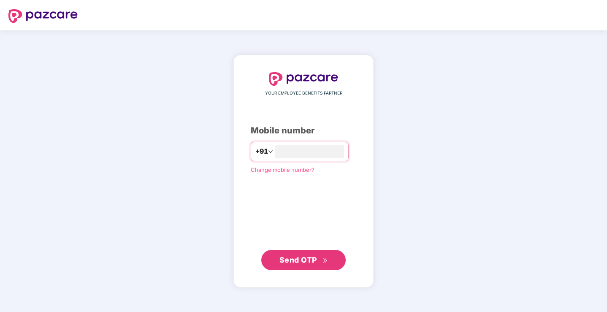 The width and height of the screenshot is (607, 312). What do you see at coordinates (304, 260) in the screenshot?
I see `button: Send OTPdouble-right` at bounding box center [304, 260].